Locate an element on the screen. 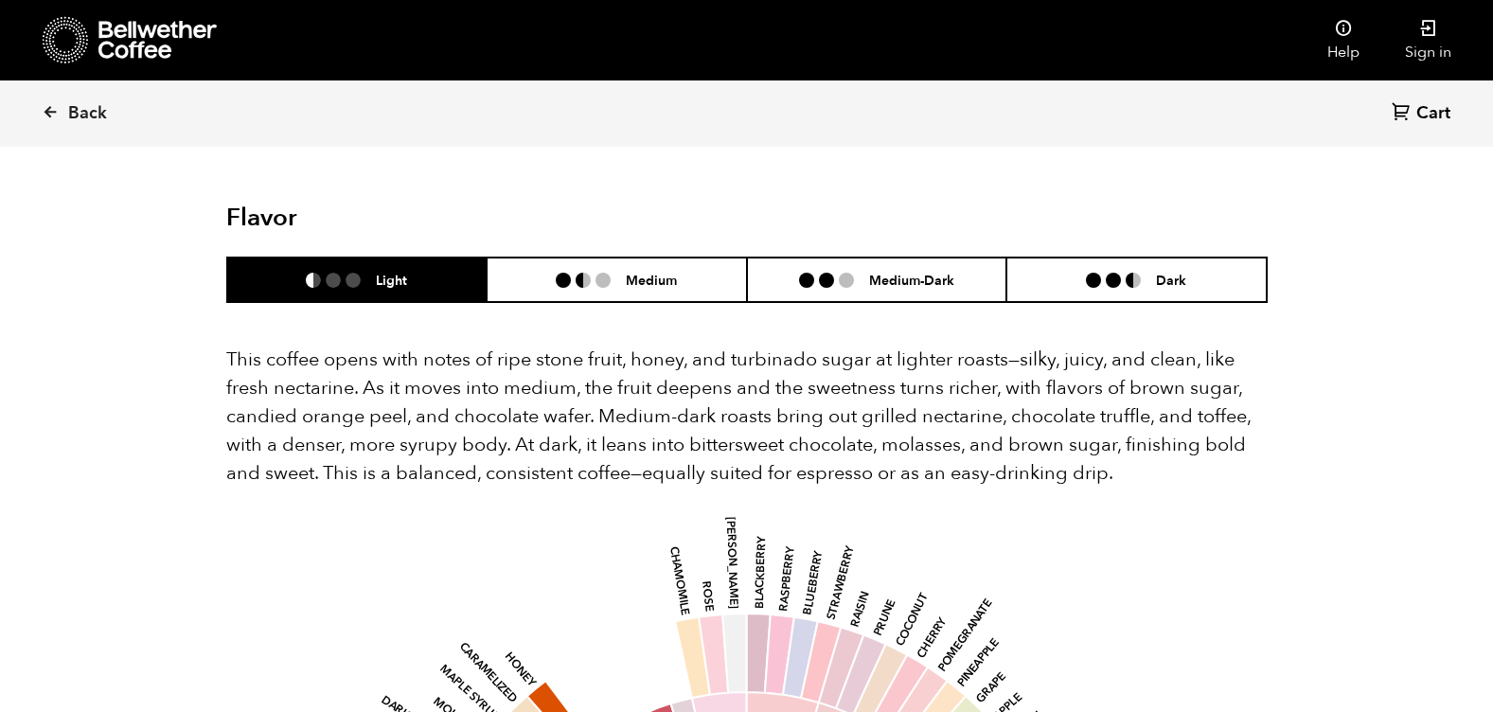 The height and width of the screenshot is (712, 1493). h2: Flavor is located at coordinates (399, 218).